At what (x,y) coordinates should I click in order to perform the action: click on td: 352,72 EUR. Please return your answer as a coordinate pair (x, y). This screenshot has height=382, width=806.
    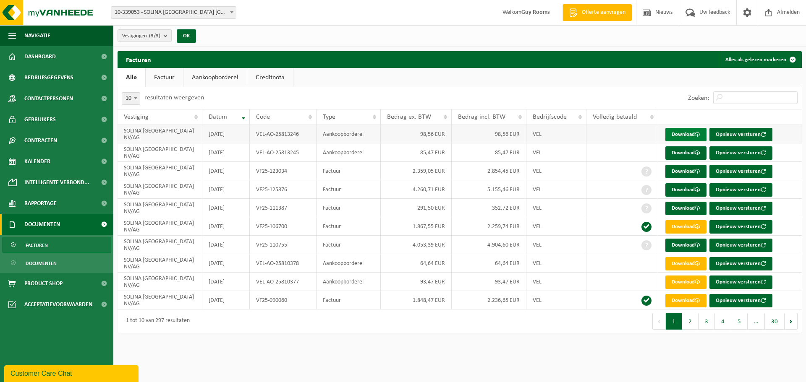
    Looking at the image, I should click on (489, 208).